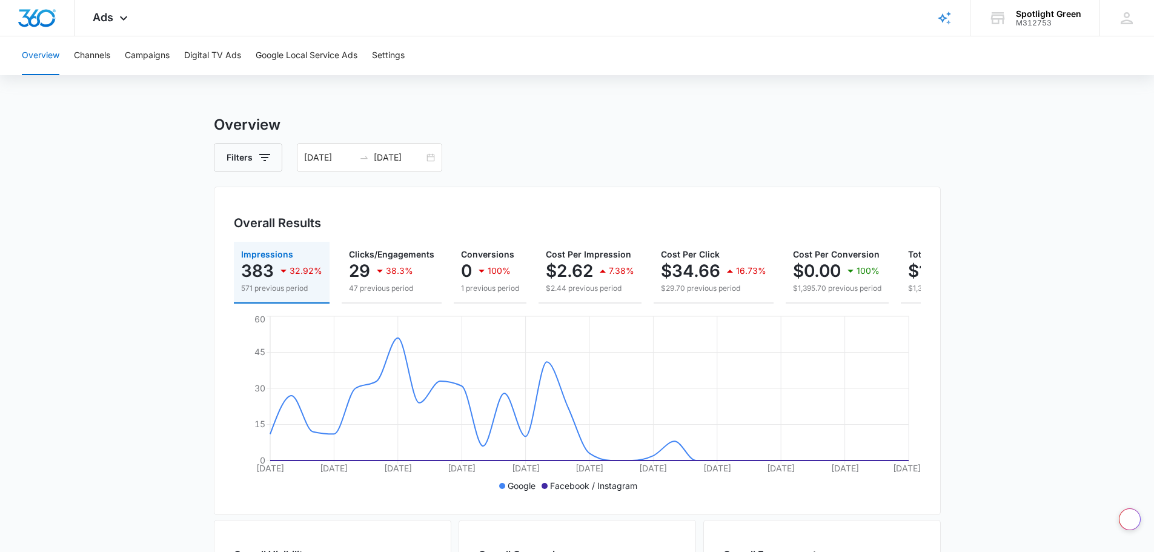 This screenshot has height=552, width=1154. Describe the element at coordinates (147, 56) in the screenshot. I see `button: Campaigns` at that location.